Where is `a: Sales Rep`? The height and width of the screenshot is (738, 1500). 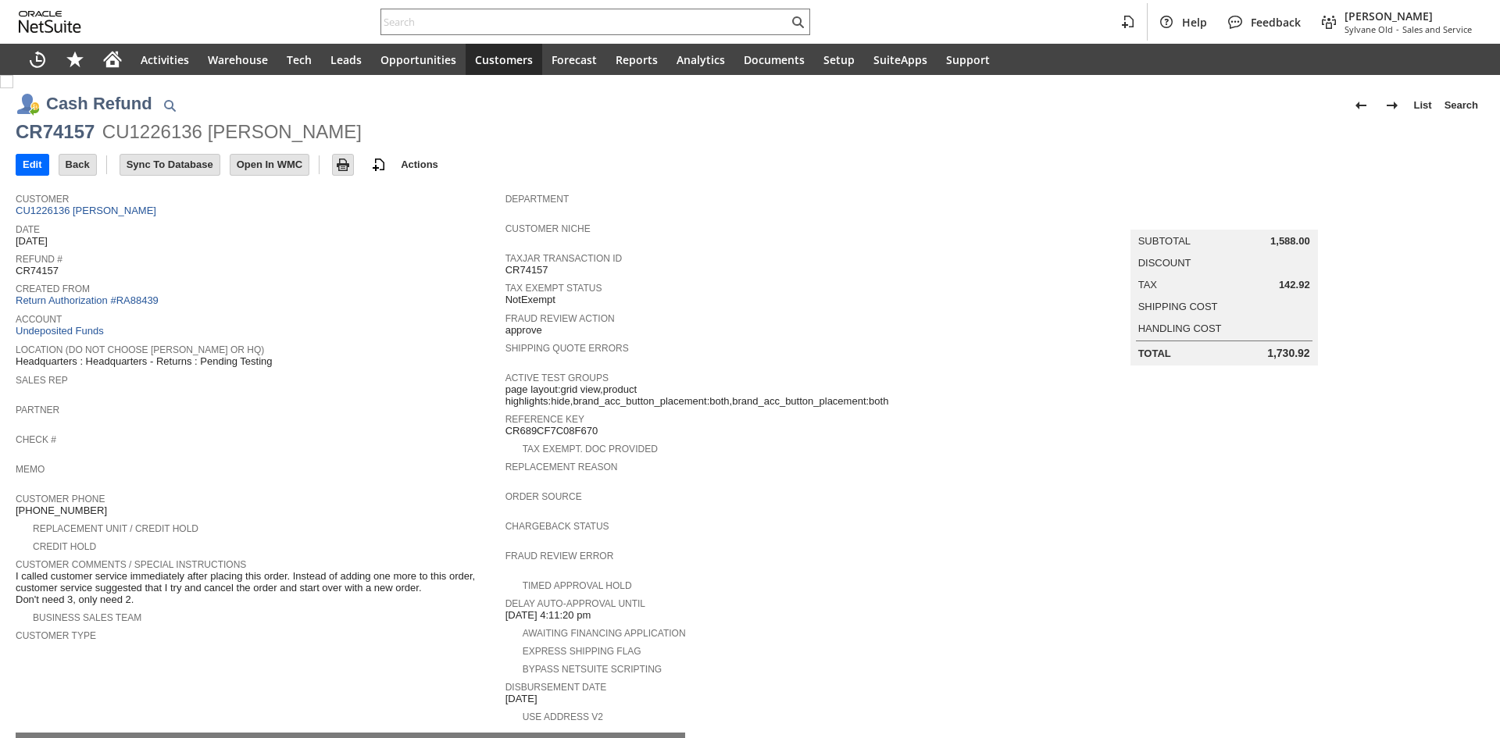
a: Sales Rep is located at coordinates (41, 380).